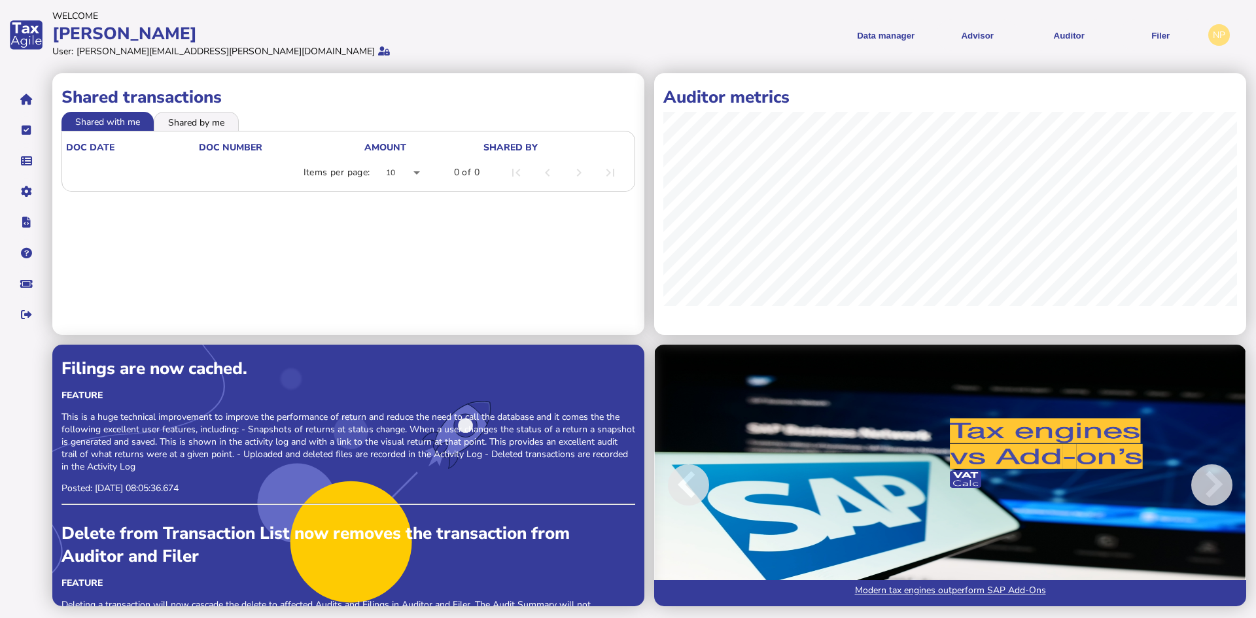  What do you see at coordinates (337, 173) in the screenshot?
I see `div: Items per page:` at bounding box center [337, 173].